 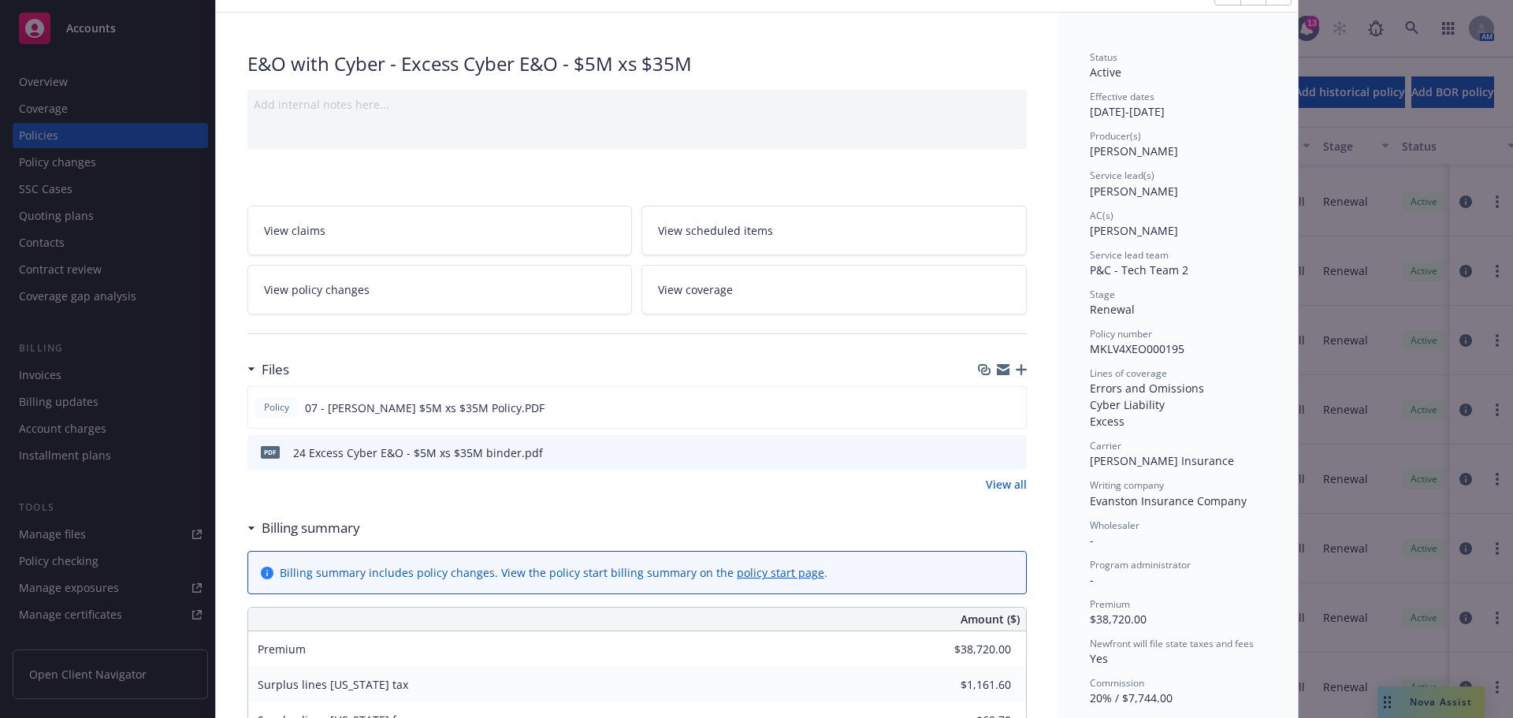 What do you see at coordinates (270, 452) in the screenshot?
I see `span: pdf` at bounding box center [270, 452].